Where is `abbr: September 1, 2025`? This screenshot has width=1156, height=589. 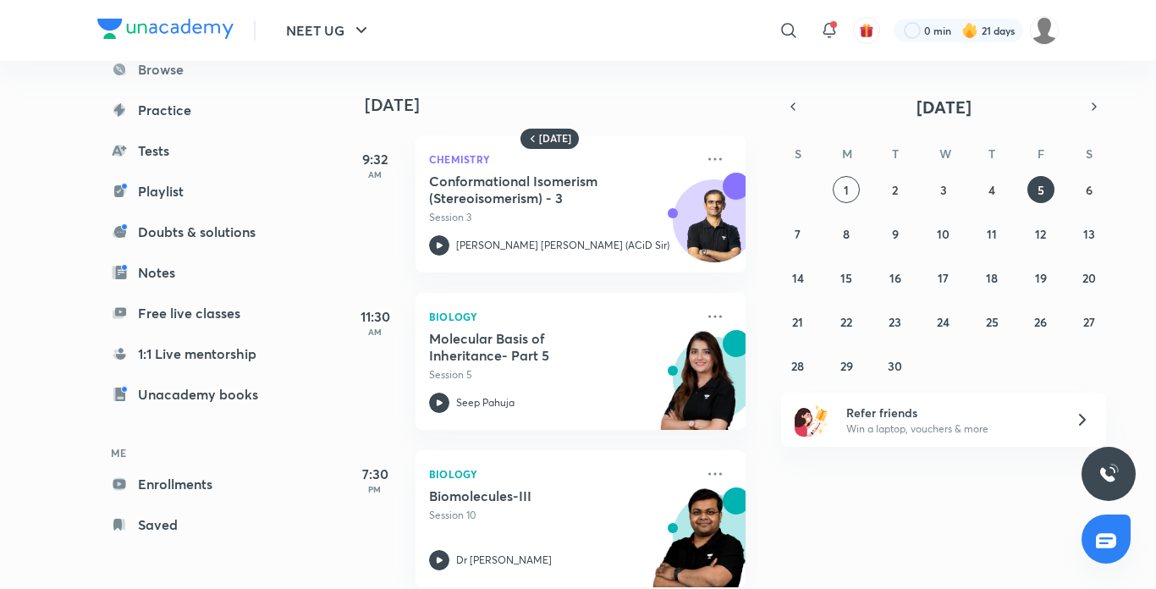
abbr: September 1, 2025 is located at coordinates (846, 190).